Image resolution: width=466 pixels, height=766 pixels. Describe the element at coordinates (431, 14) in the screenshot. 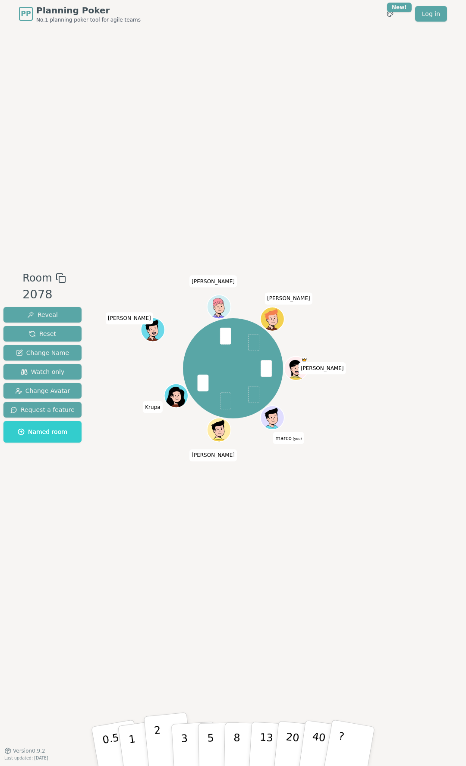

I see `a: Log in` at that location.